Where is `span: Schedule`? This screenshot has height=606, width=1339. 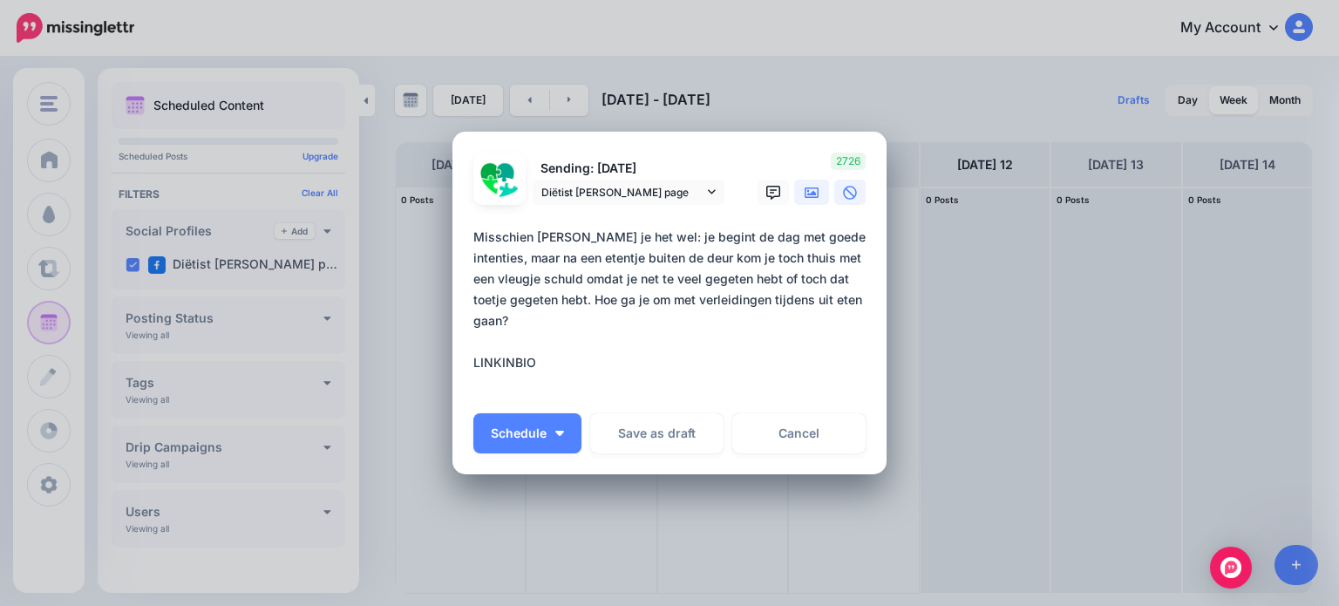
span: Schedule is located at coordinates (519, 433).